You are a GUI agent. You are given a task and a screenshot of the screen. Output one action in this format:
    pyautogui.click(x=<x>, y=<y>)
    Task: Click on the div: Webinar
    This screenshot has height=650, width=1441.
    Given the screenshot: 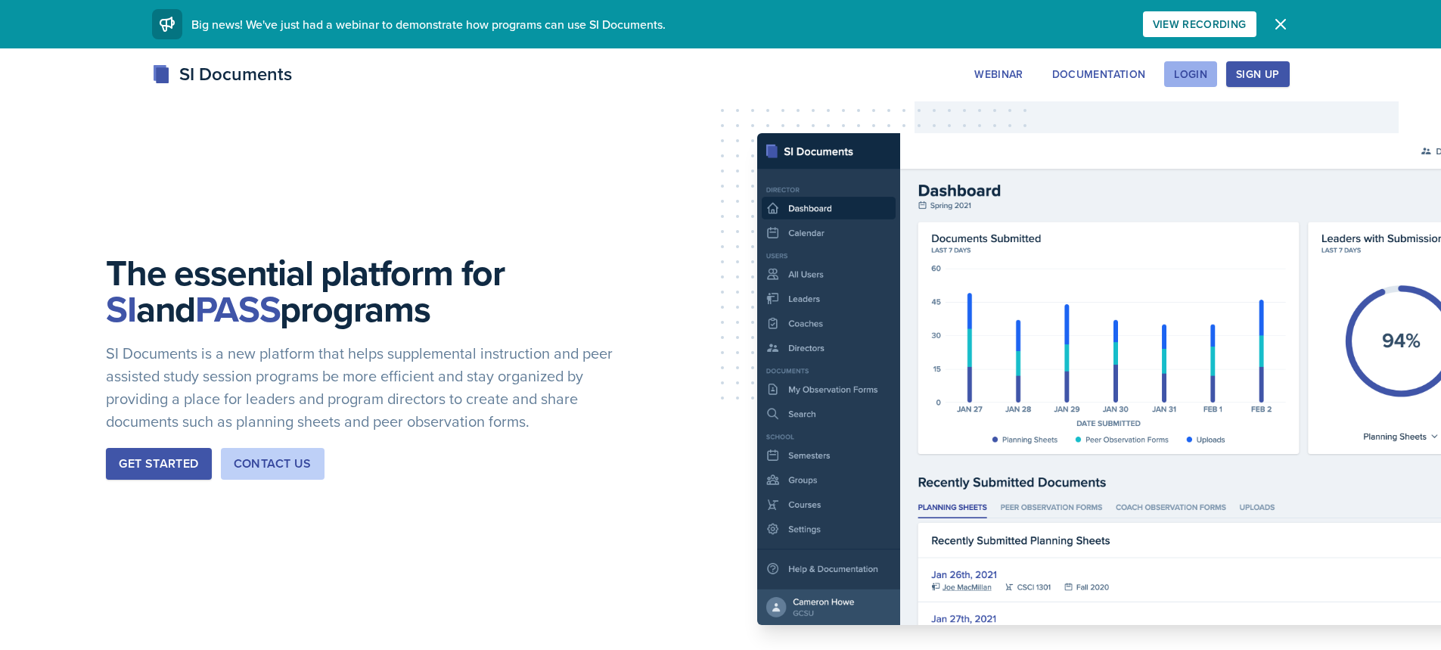 What is the action you would take?
    pyautogui.click(x=999, y=74)
    